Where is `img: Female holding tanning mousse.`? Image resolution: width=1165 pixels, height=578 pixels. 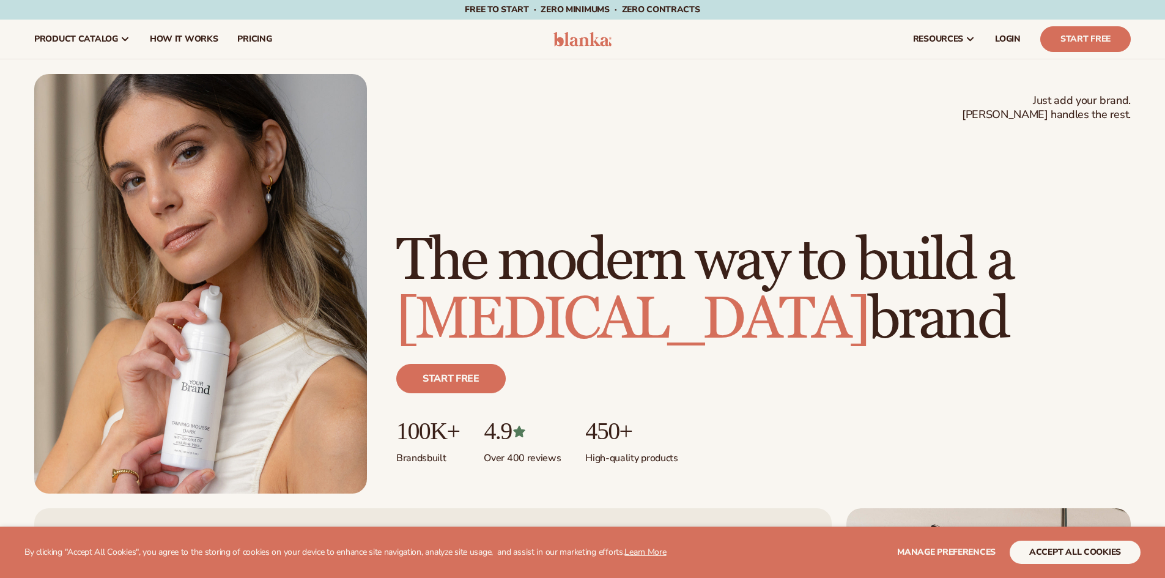
img: Female holding tanning mousse. is located at coordinates (201, 284).